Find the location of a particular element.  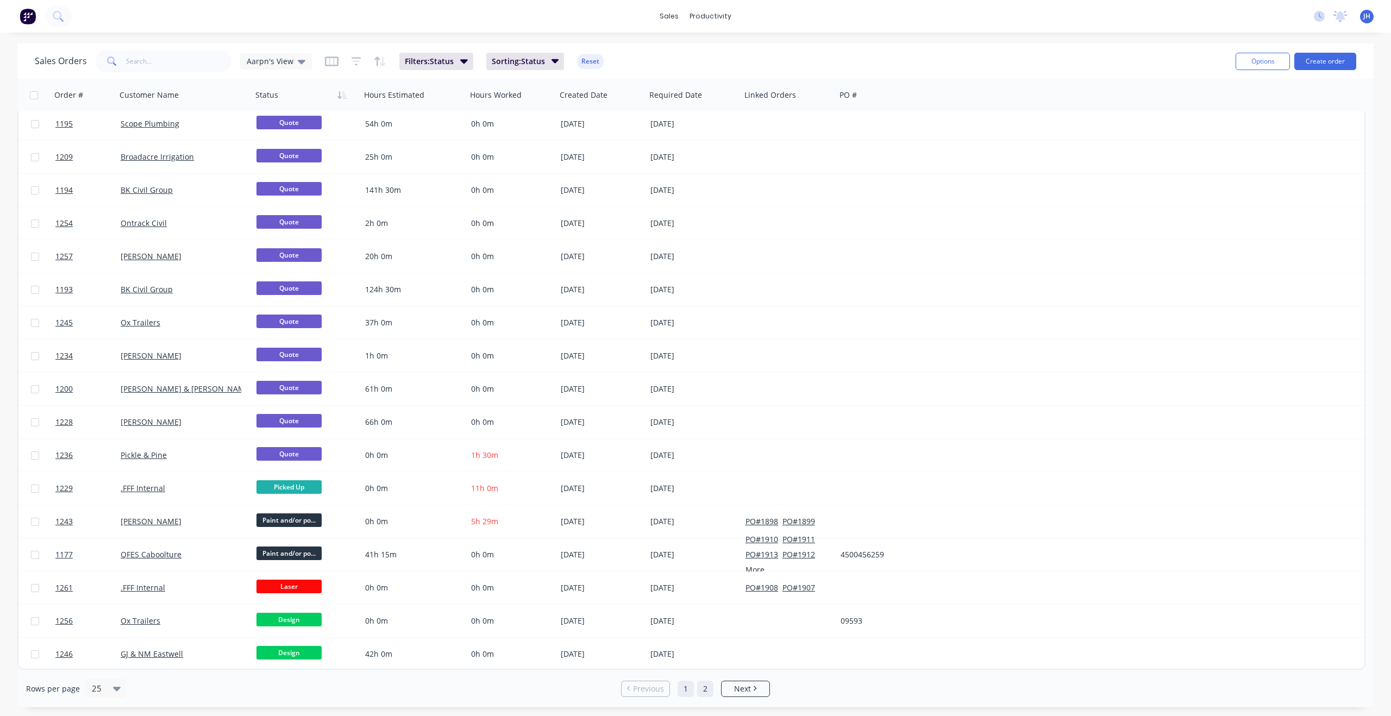

a: 1256 is located at coordinates (88, 621).